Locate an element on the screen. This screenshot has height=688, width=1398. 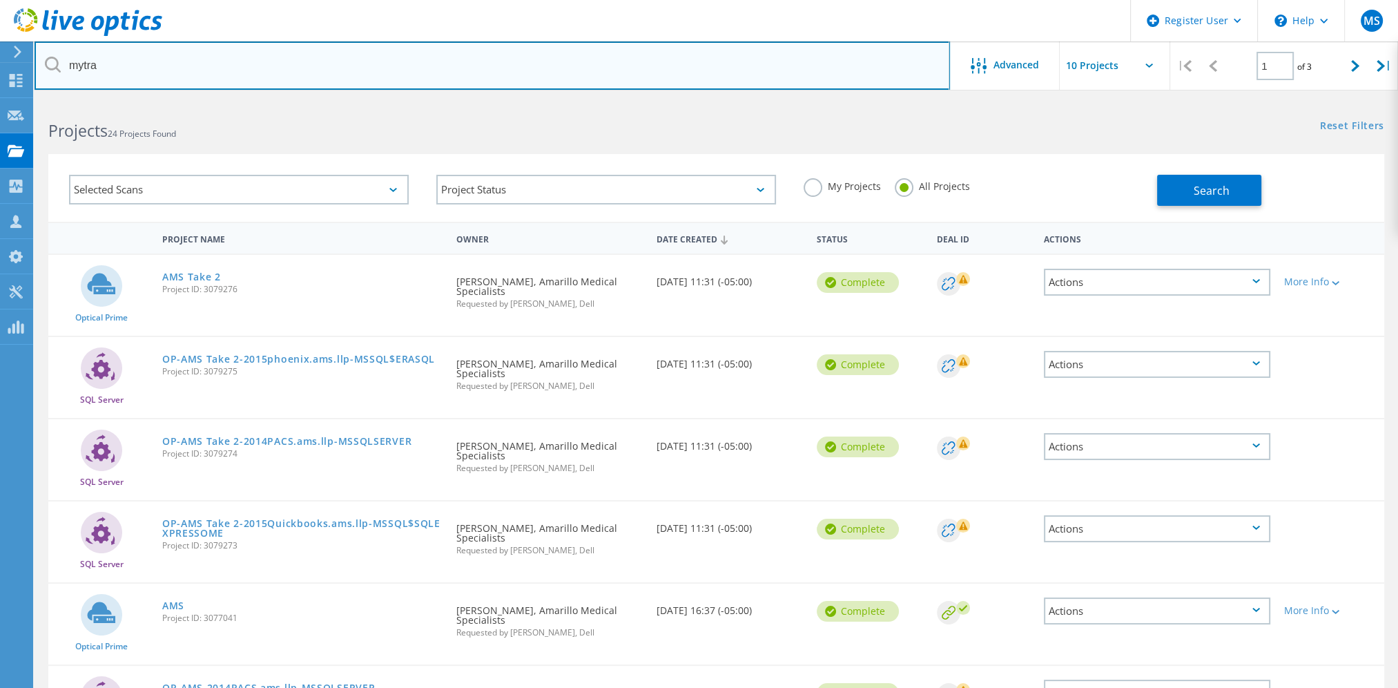
a: OP-AMS Take 2-2015Quickbooks.ams.llp-MSSQL$SQLEXPRESSOME is located at coordinates (302, 528).